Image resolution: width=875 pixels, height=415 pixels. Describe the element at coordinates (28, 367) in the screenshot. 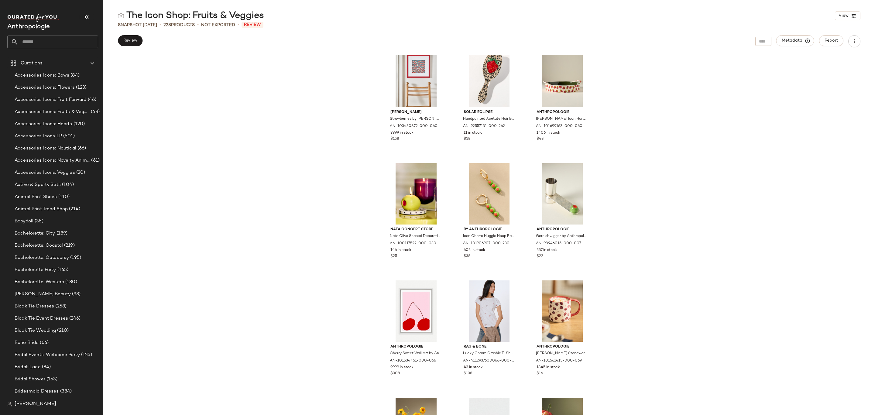

I see `span: Bridal: Lace` at that location.